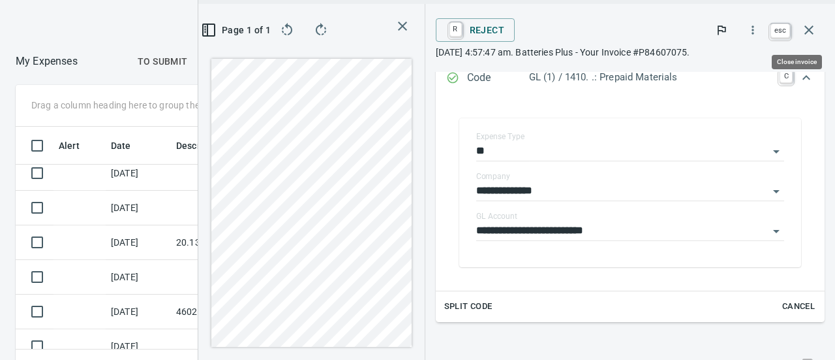 The image size is (835, 360). I want to click on span: Split Code, so click(469, 306).